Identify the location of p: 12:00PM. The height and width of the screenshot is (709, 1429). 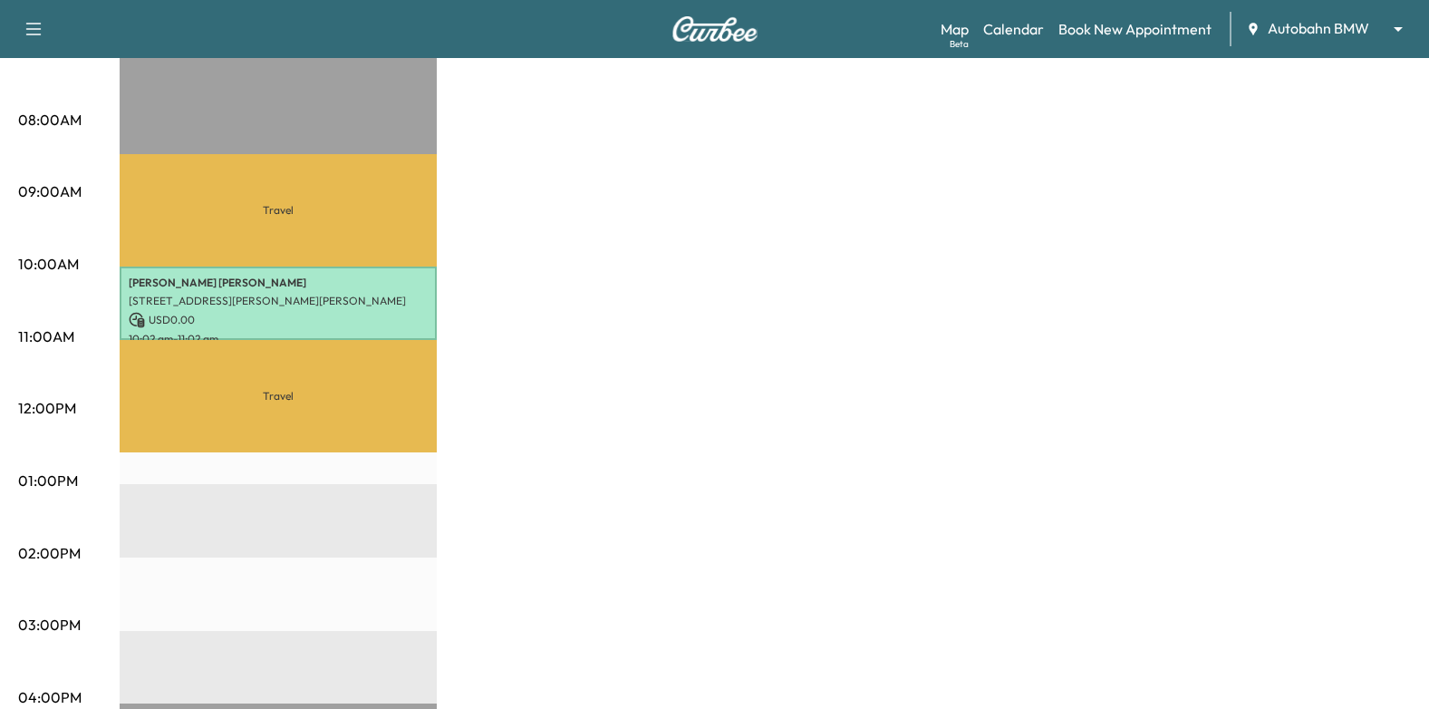
(47, 408).